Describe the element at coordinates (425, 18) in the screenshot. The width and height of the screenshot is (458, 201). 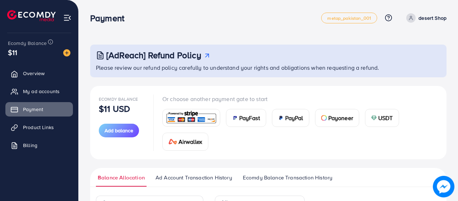
I see `a: desert Shop` at that location.